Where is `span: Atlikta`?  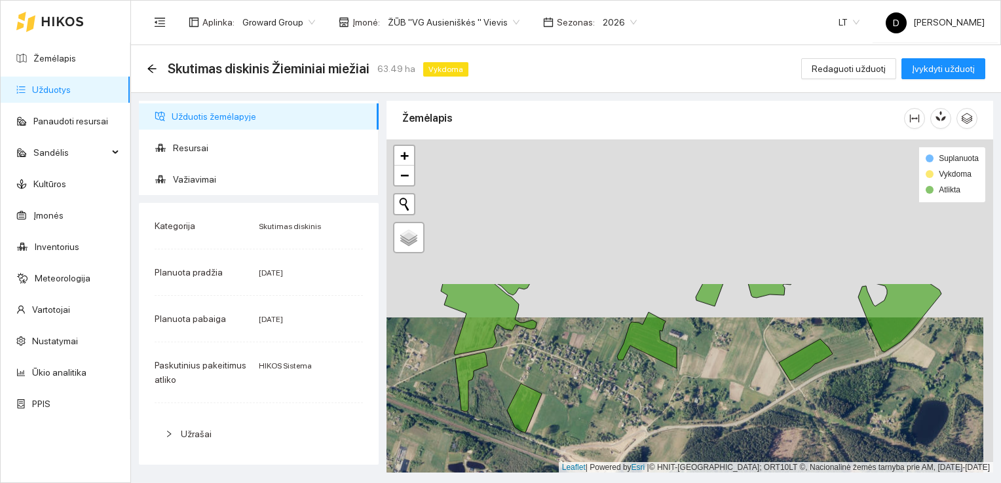 span: Atlikta is located at coordinates (949, 190).